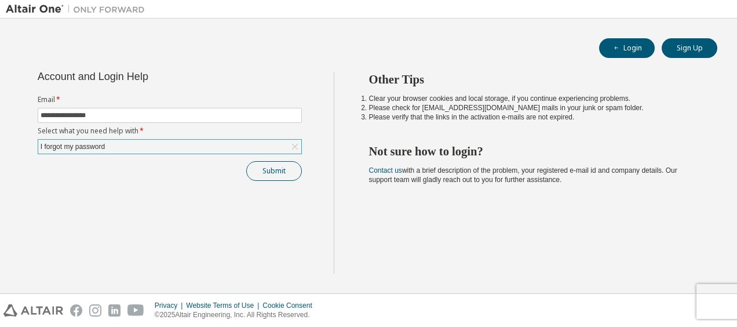  What do you see at coordinates (627, 48) in the screenshot?
I see `button: Login` at bounding box center [627, 48].